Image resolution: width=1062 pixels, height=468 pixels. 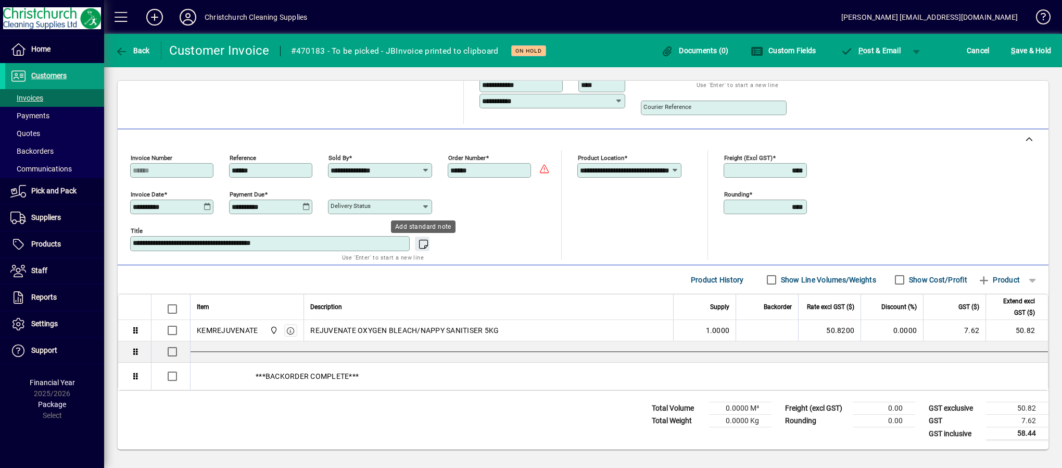 I want to click on span: Backorder, so click(x=778, y=307).